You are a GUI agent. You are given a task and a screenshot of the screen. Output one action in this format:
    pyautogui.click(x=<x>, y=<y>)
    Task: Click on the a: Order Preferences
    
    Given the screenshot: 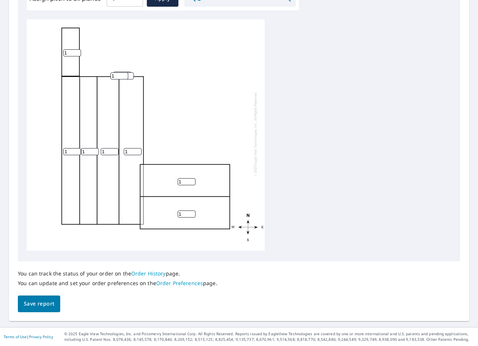 What is the action you would take?
    pyautogui.click(x=179, y=283)
    